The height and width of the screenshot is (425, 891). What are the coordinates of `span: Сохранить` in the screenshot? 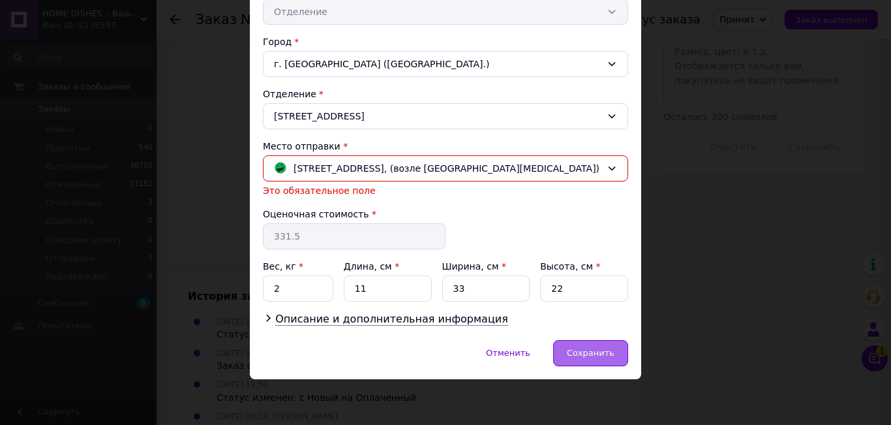 It's located at (590, 352).